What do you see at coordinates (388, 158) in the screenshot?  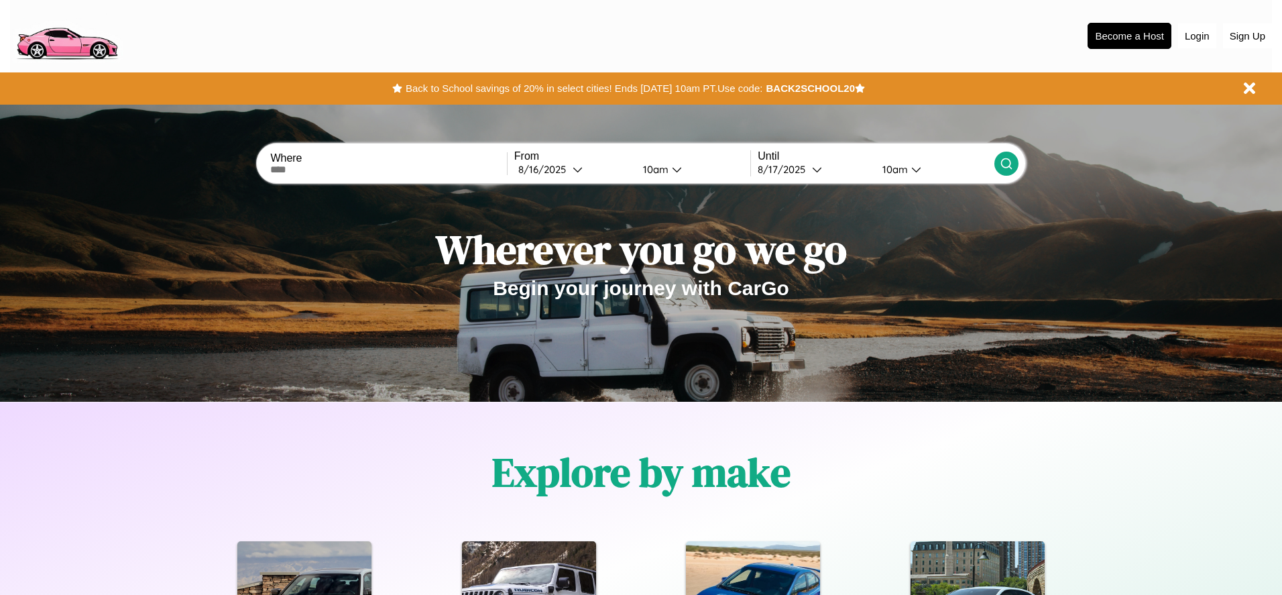 I see `label: Where` at bounding box center [388, 158].